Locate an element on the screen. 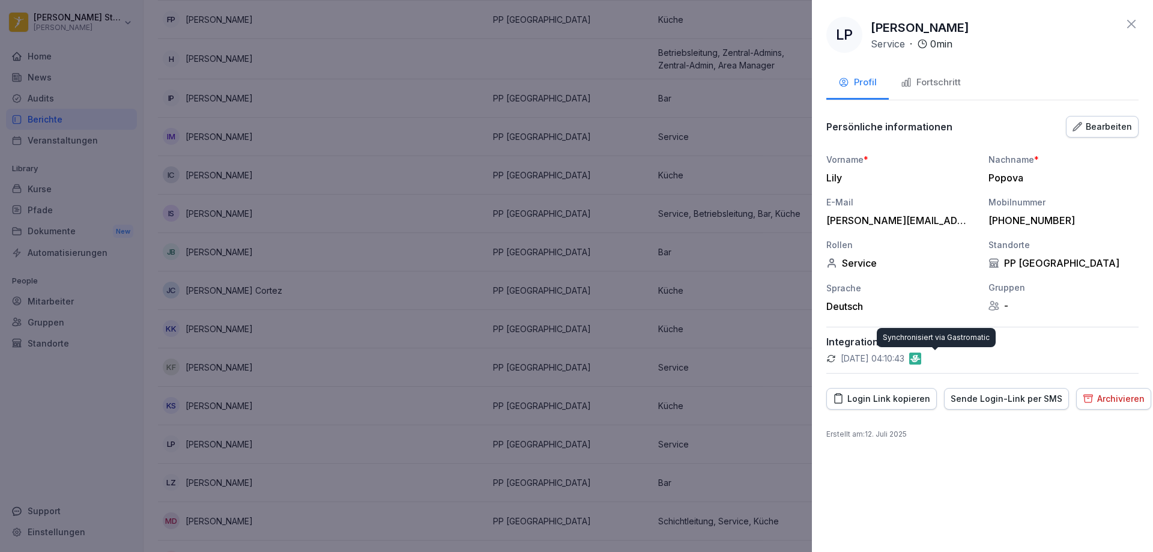 This screenshot has height=552, width=1153. button: Archivieren is located at coordinates (1113, 399).